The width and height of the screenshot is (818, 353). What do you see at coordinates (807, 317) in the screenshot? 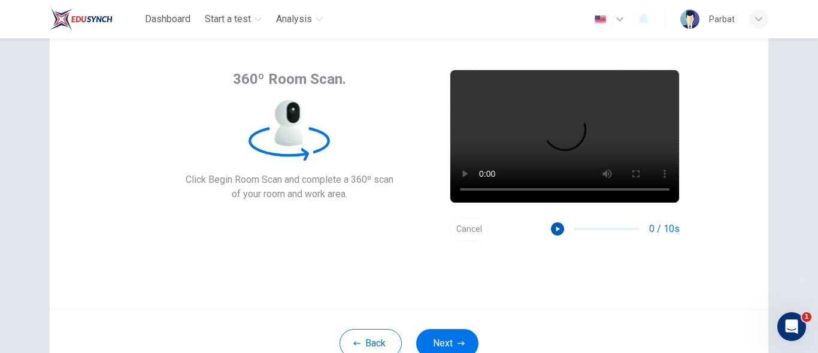
I see `span: 1` at bounding box center [807, 317].